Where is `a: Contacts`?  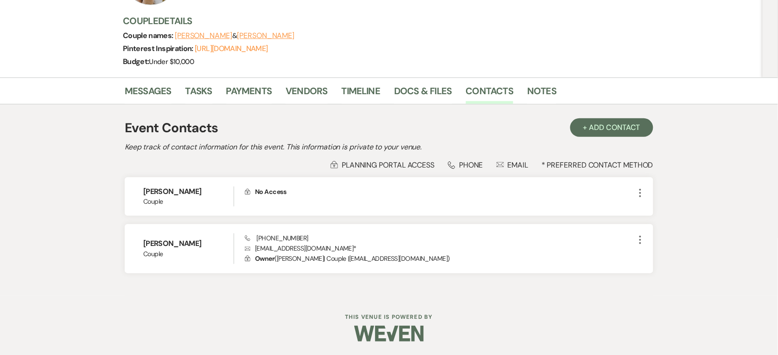
a: Contacts is located at coordinates (490, 94).